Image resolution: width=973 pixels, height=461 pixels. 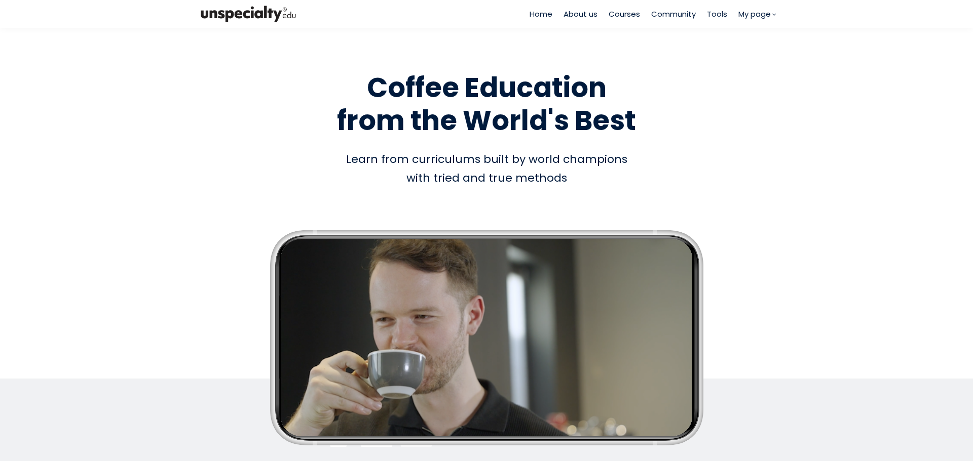 I want to click on div: Learn from curriculums built by world champions with tried and true methods, so click(x=486, y=169).